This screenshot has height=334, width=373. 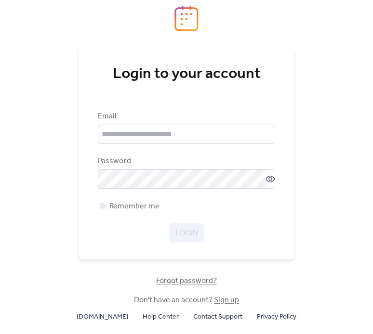 What do you see at coordinates (277, 318) in the screenshot?
I see `span: Privacy Policy` at bounding box center [277, 318].